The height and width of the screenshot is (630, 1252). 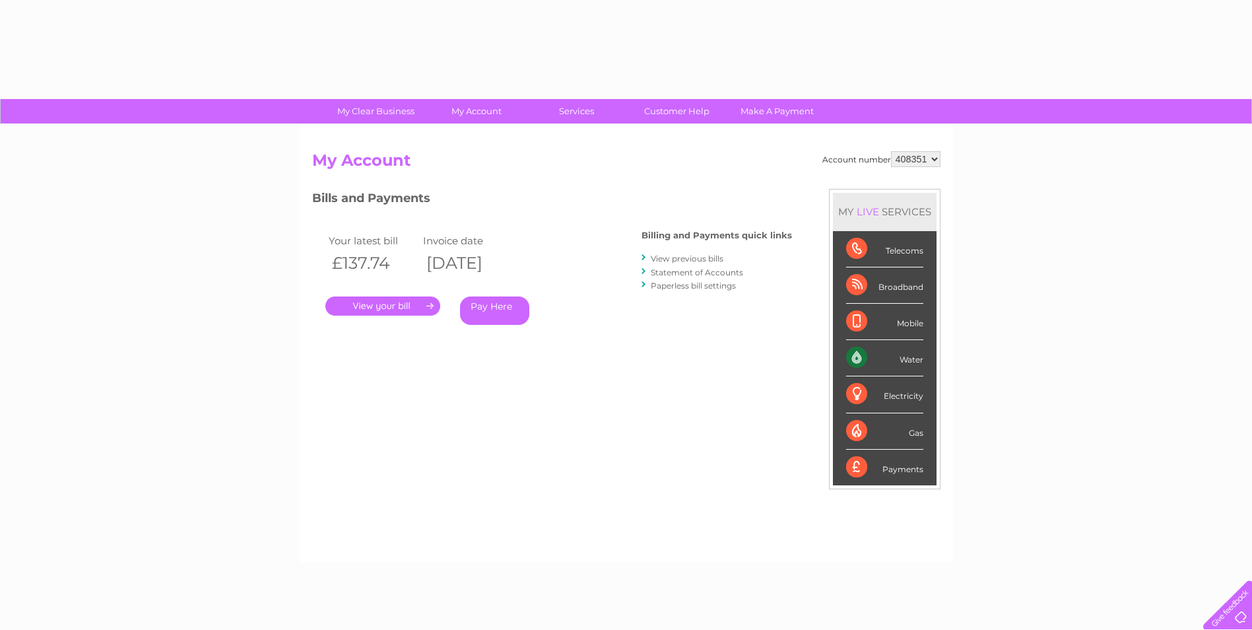 What do you see at coordinates (884, 358) in the screenshot?
I see `div: Water` at bounding box center [884, 358].